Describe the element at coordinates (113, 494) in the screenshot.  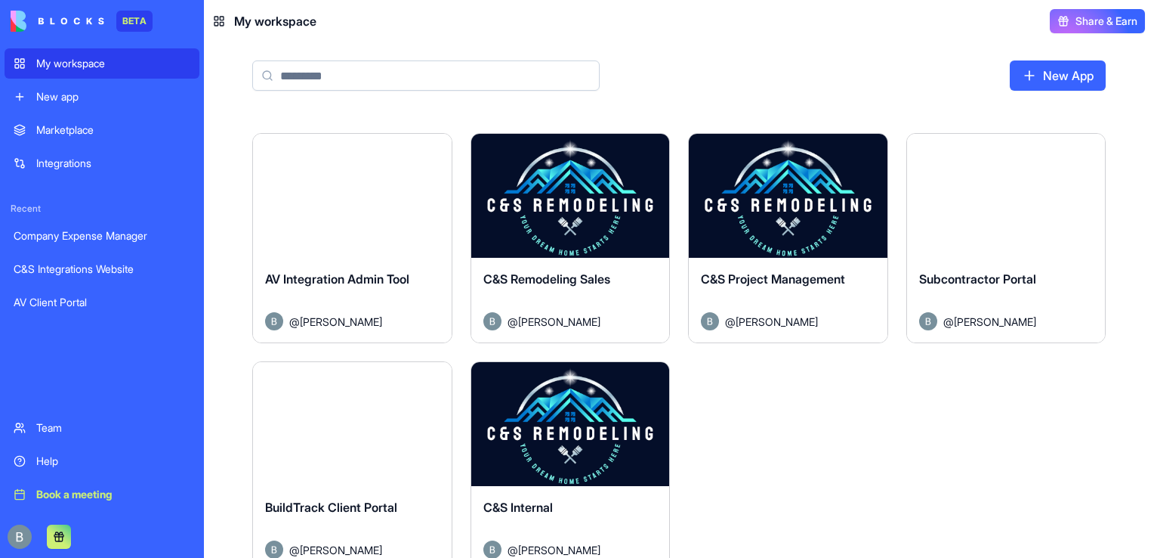
I see `div: Book a meeting` at that location.